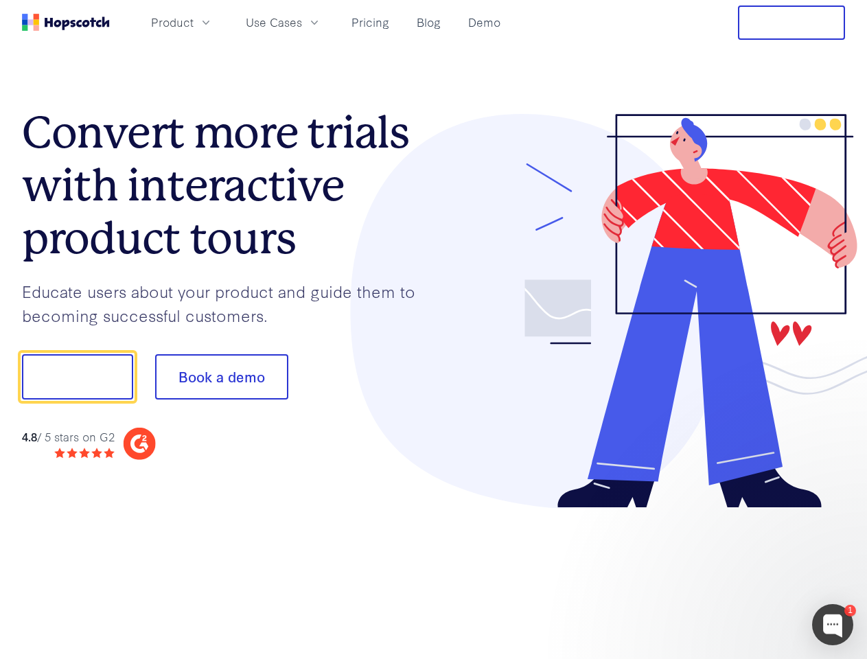 The image size is (867, 659). What do you see at coordinates (66, 22) in the screenshot?
I see `a: Home` at bounding box center [66, 22].